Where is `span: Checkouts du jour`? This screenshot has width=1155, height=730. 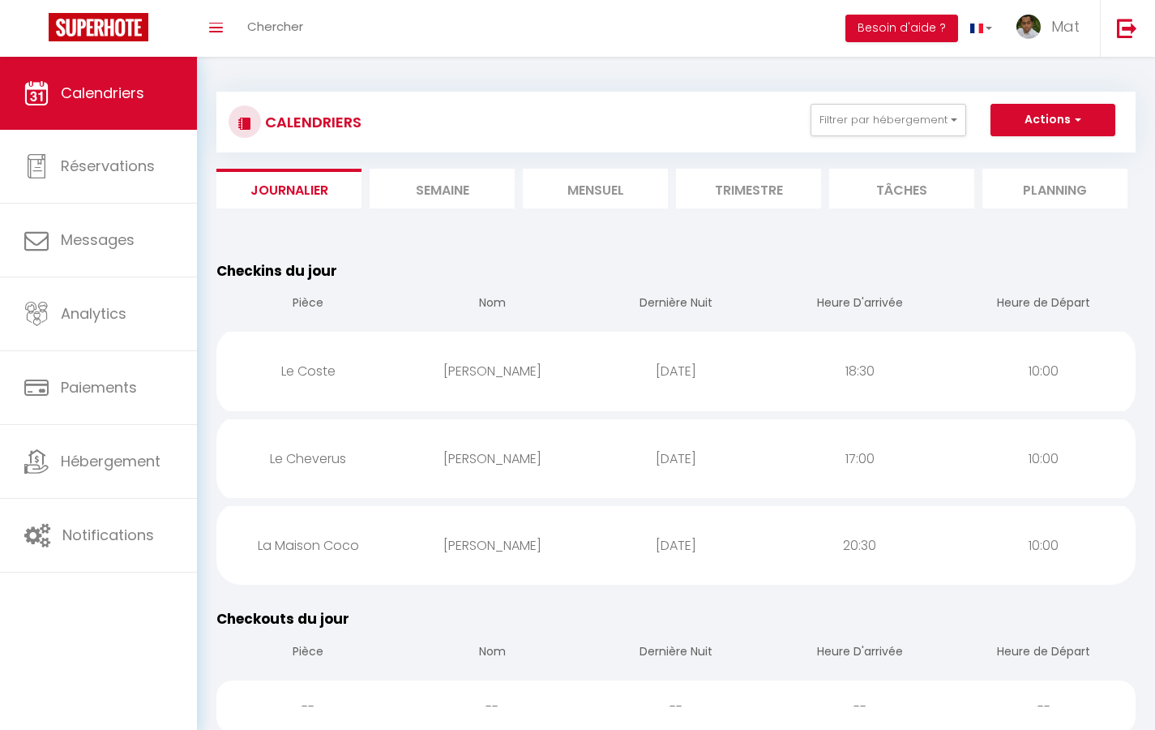
span: Checkouts du jour is located at coordinates (283, 619).